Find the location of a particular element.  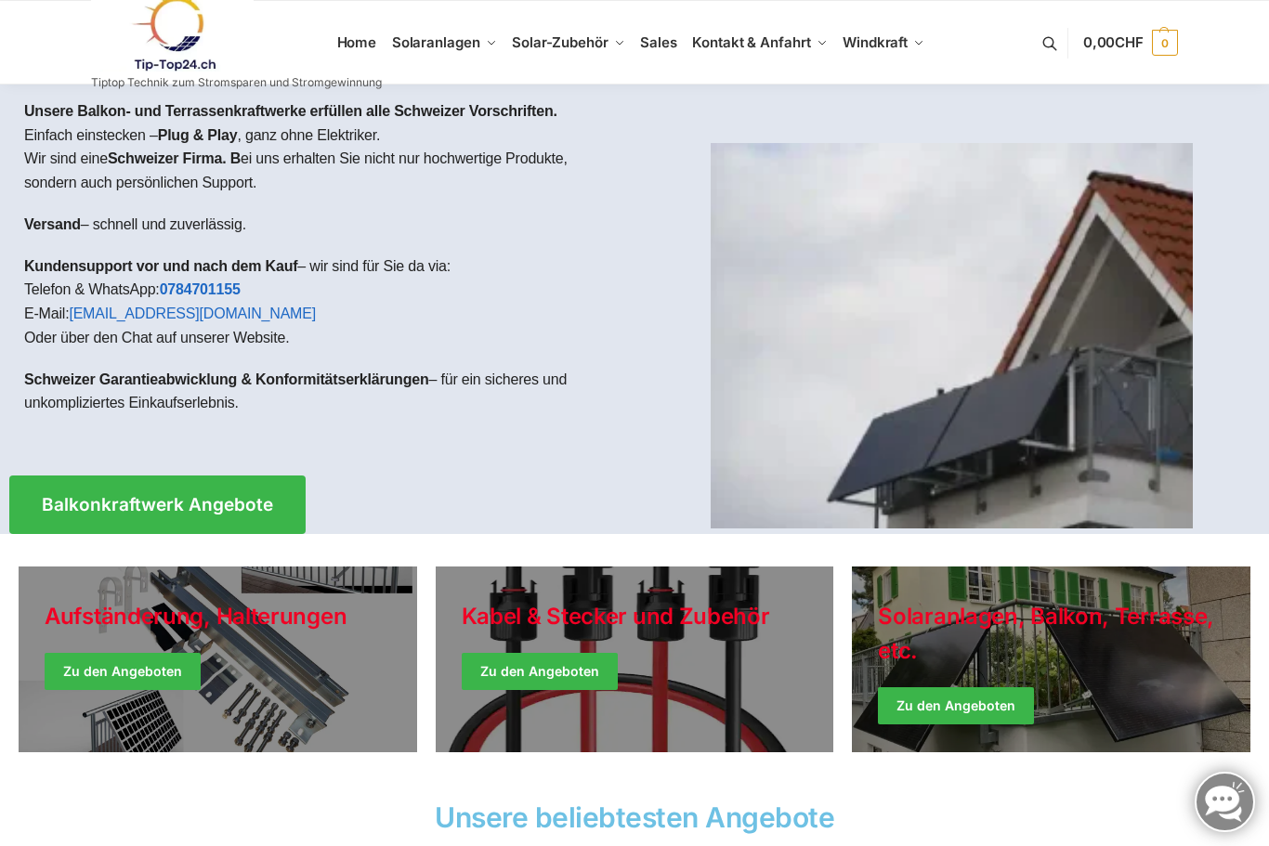

span: Windkraft is located at coordinates (875, 42).